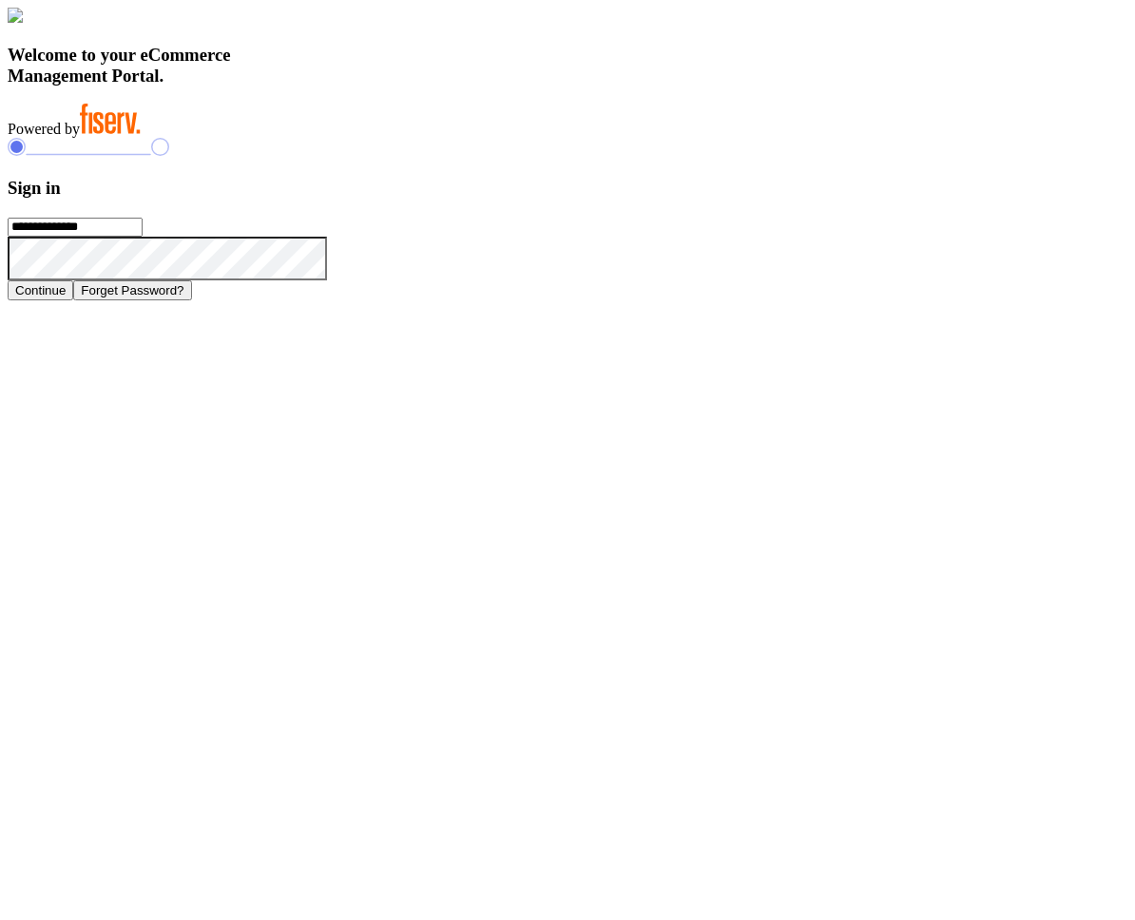  Describe the element at coordinates (15, 15) in the screenshot. I see `img: card_Illustration.svg` at that location.